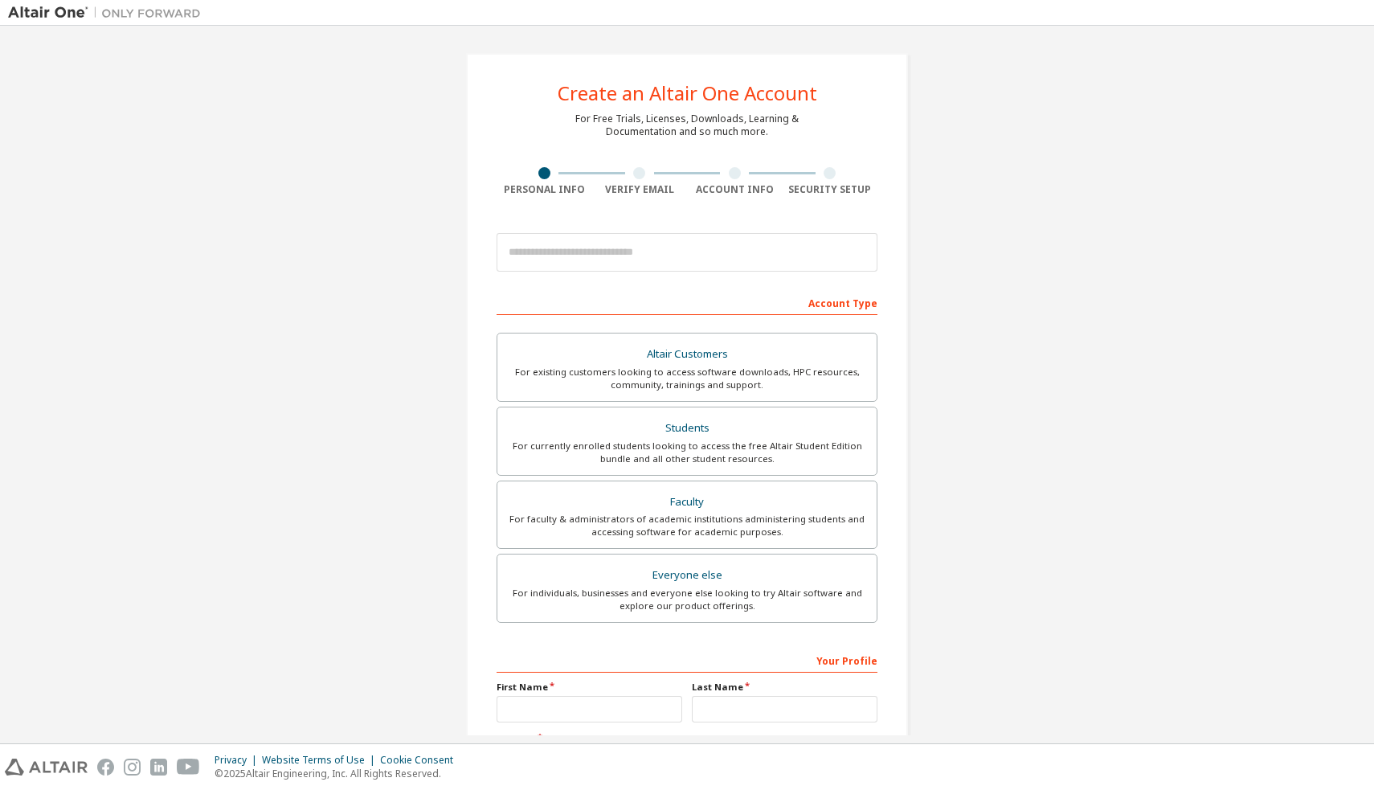 This screenshot has height=790, width=1374. Describe the element at coordinates (158, 767) in the screenshot. I see `img: linkedin.svg` at that location.